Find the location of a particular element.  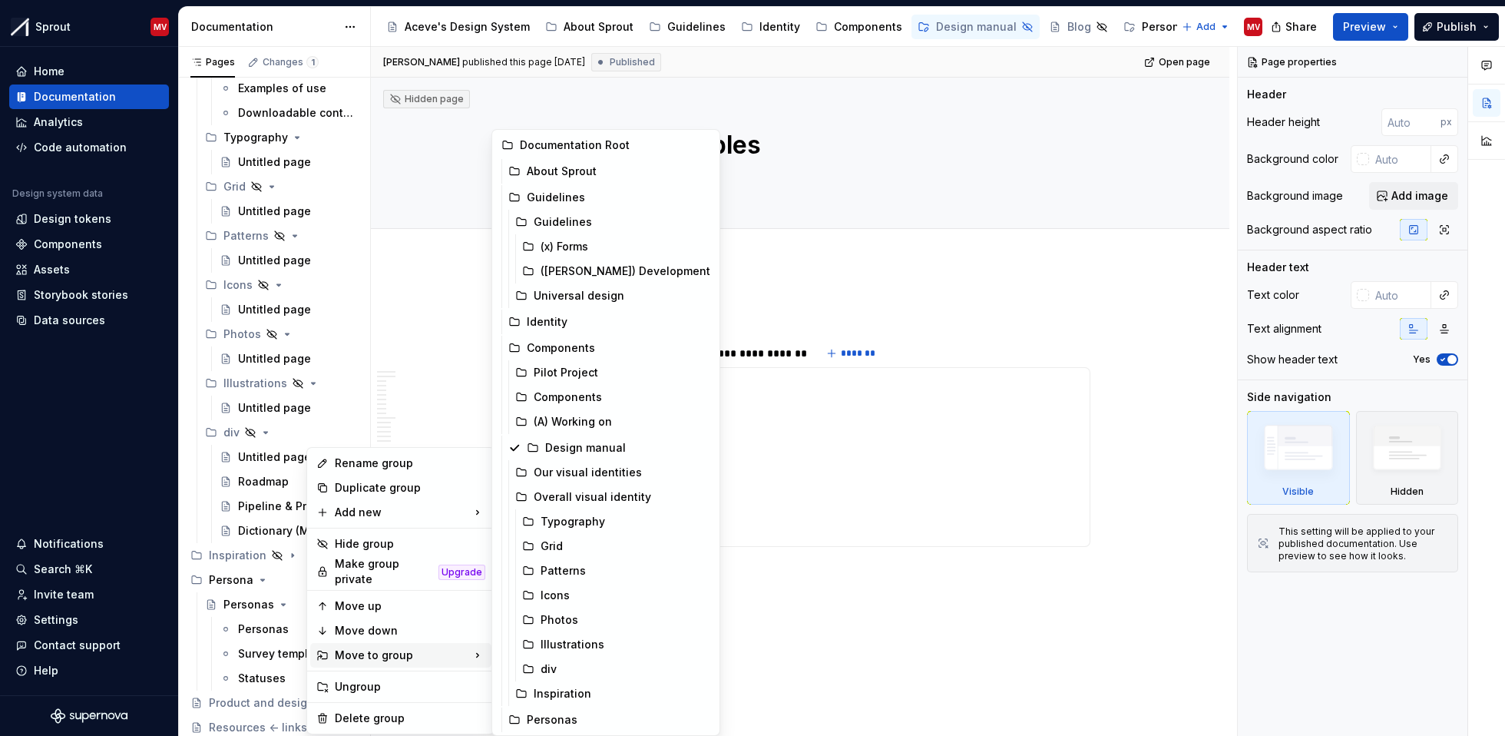

div: Hide group is located at coordinates (410, 544).